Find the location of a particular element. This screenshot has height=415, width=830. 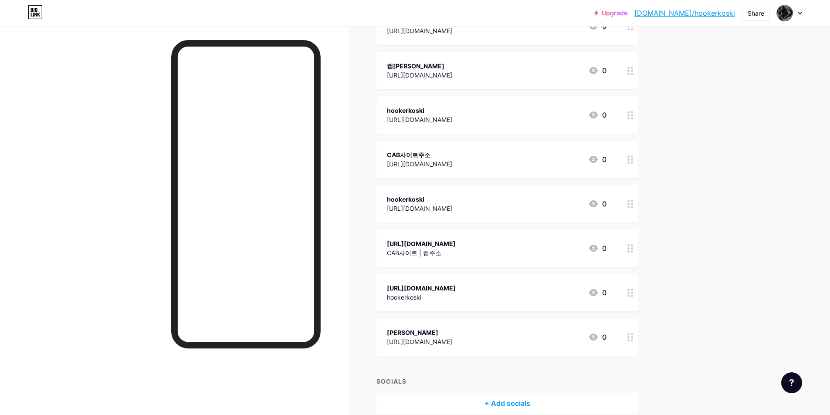

a: Upgrade is located at coordinates (611, 13).